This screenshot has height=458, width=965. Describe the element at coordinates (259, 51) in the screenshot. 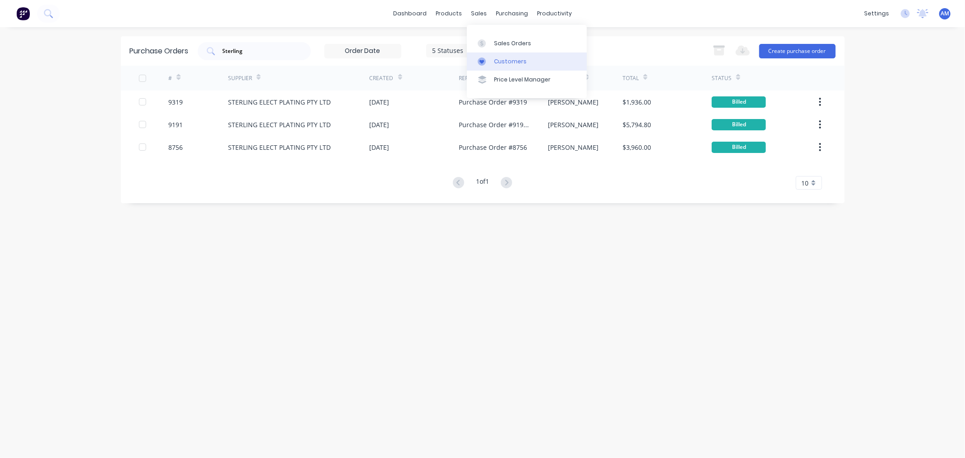

I see `input: Search purchase orders...` at that location.